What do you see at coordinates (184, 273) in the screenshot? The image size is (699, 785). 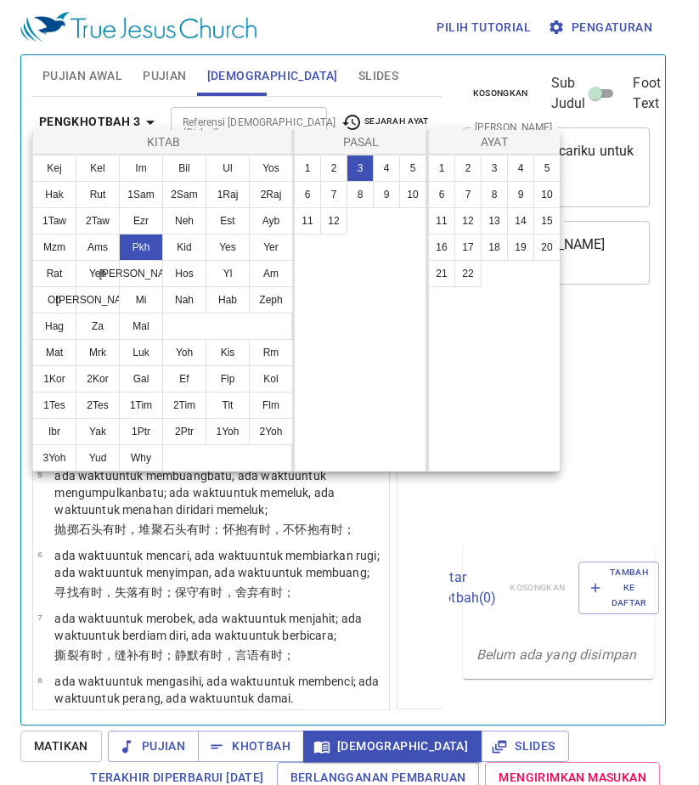 I see `button: Hos` at bounding box center [184, 273].